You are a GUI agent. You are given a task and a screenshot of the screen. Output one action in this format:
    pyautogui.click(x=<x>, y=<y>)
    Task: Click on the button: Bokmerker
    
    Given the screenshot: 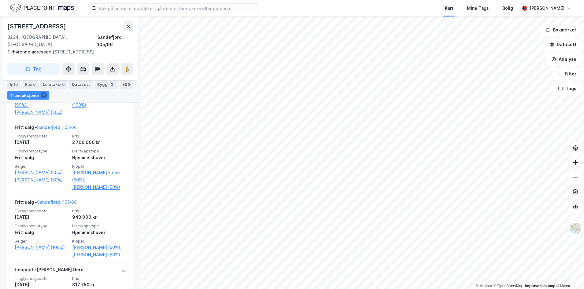 What is the action you would take?
    pyautogui.click(x=560, y=30)
    